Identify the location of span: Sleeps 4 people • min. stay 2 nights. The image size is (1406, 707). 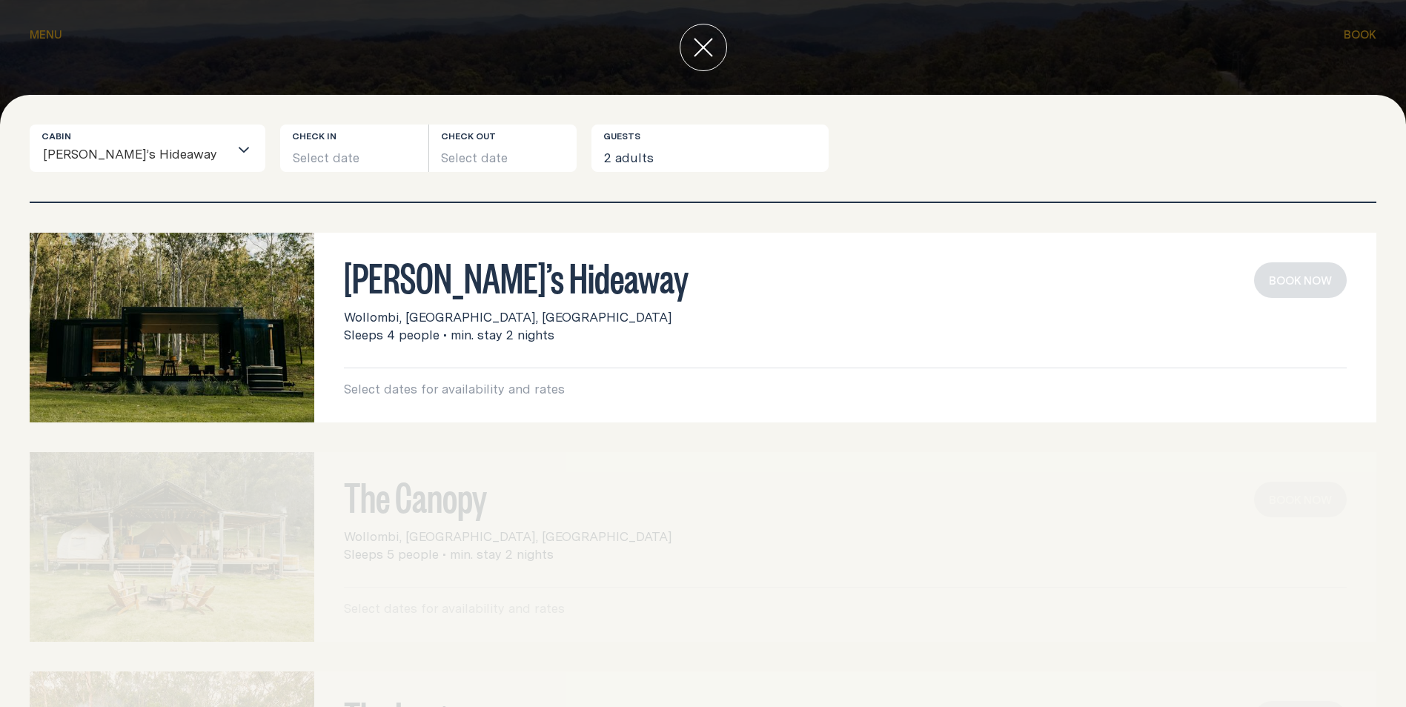
(449, 335).